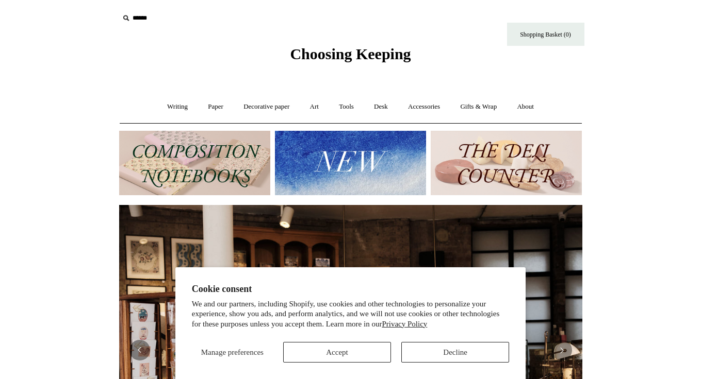 This screenshot has width=701, height=379. I want to click on p: We and our partners, including Shopify, use cookies and other technologies to personalize your ex..., so click(351, 314).